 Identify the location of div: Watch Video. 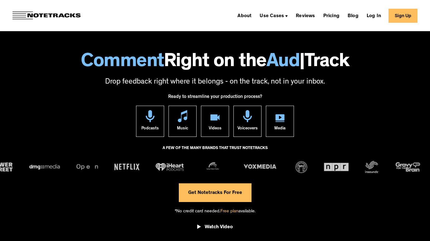
(219, 227).